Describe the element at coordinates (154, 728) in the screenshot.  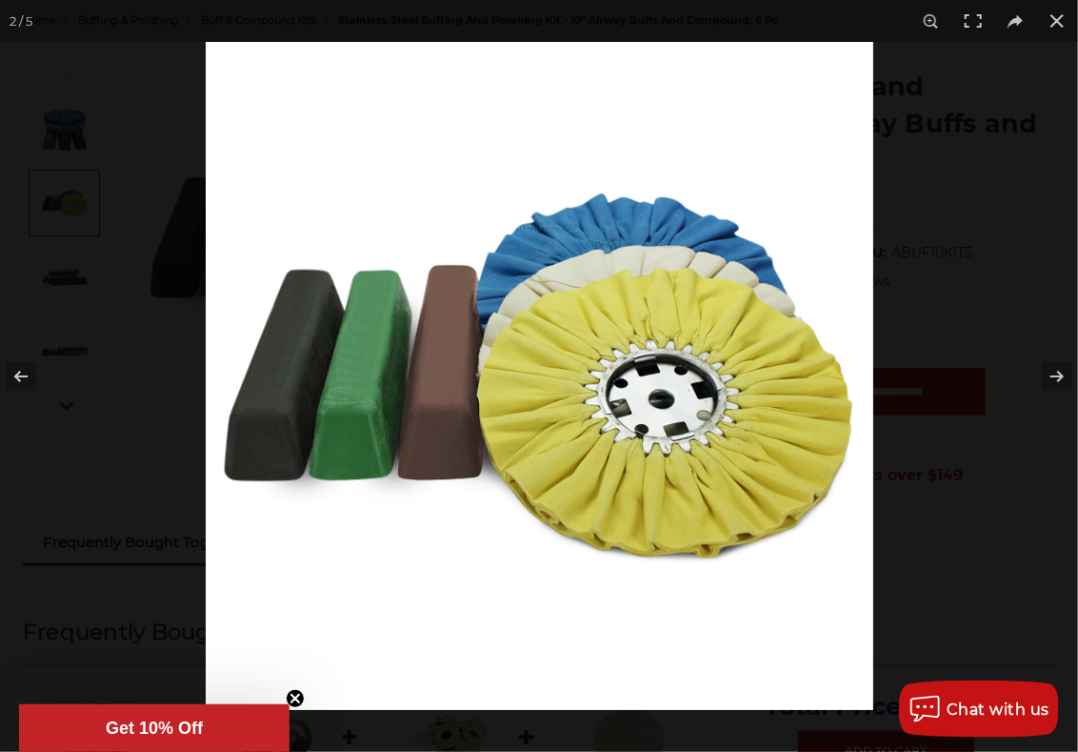
I see `span: Get 10% Off` at that location.